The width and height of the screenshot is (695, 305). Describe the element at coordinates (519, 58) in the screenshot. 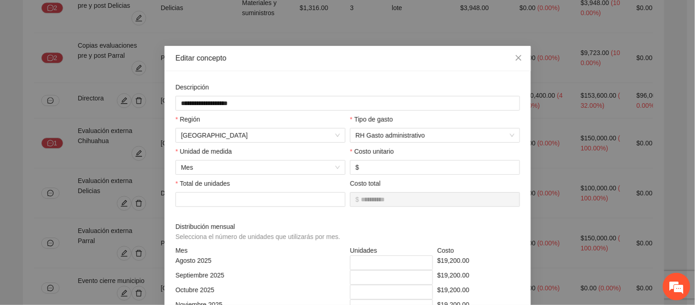

I see `button: Close` at that location.